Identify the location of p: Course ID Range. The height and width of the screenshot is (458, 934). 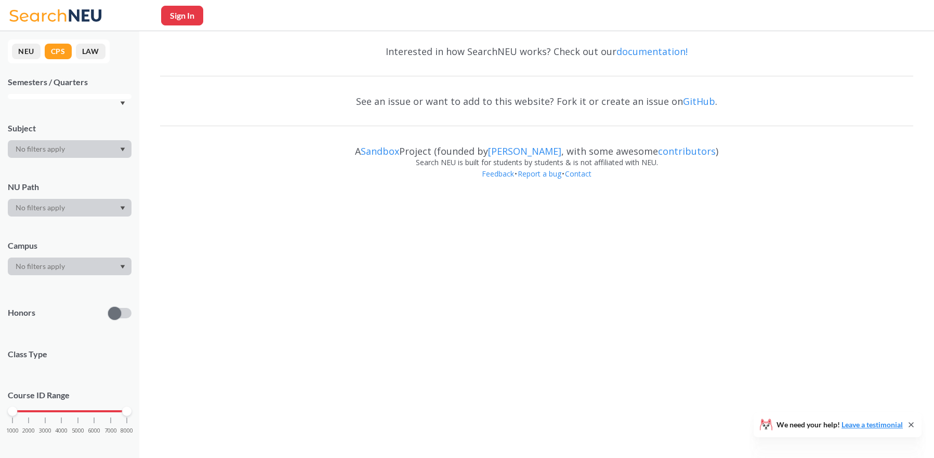
(70, 396).